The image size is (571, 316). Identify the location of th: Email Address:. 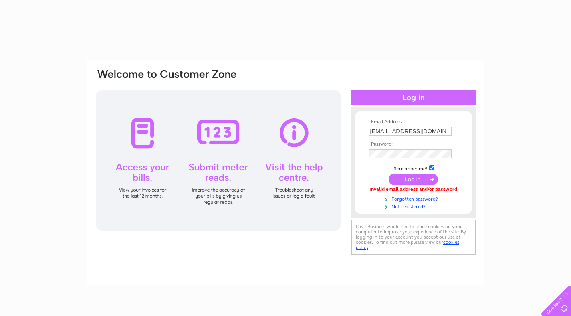
(414, 122).